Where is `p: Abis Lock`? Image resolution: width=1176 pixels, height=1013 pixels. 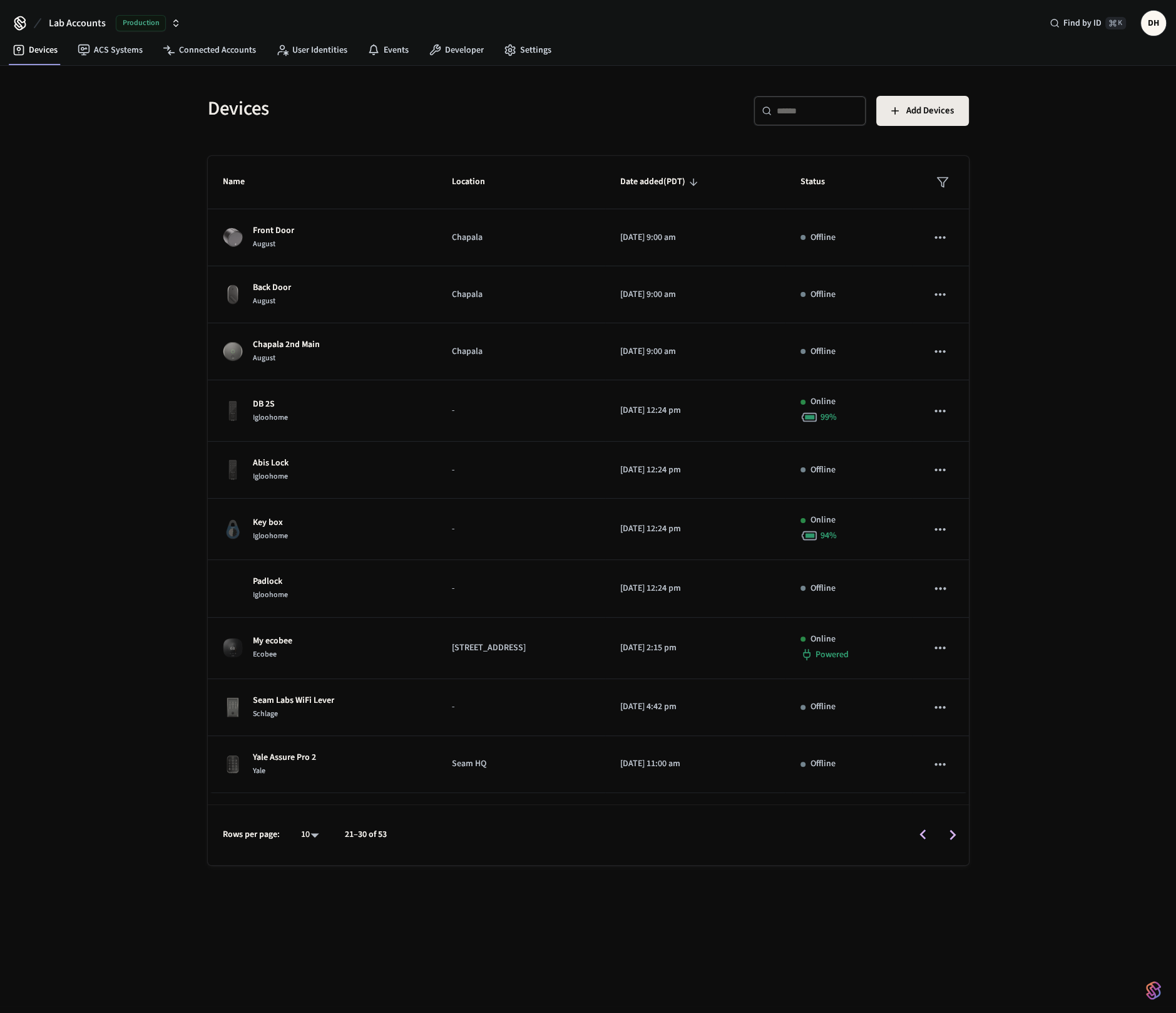 p: Abis Lock is located at coordinates (270, 463).